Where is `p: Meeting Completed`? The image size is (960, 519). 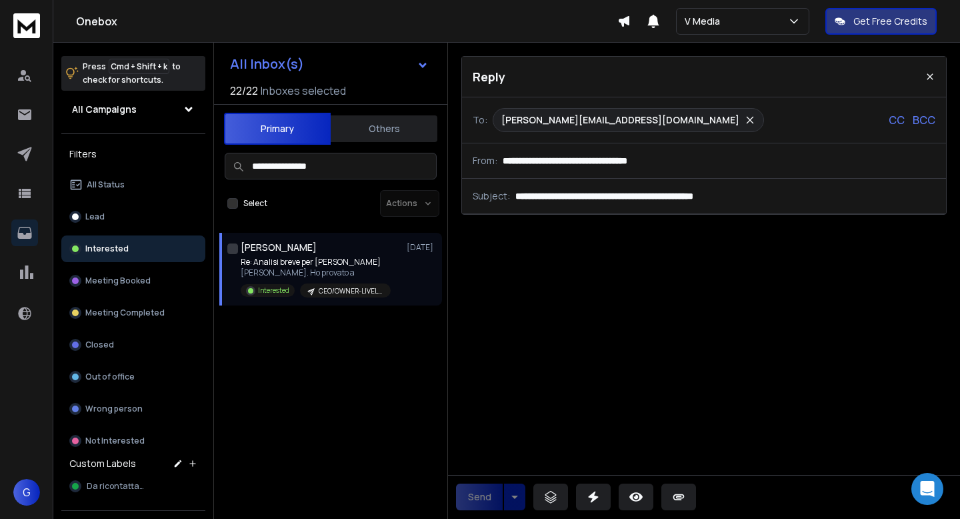
p: Meeting Completed is located at coordinates (125, 313).